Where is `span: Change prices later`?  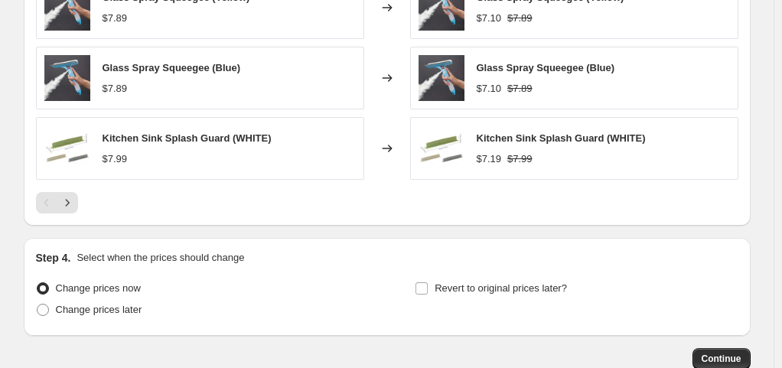 span: Change prices later is located at coordinates (99, 309).